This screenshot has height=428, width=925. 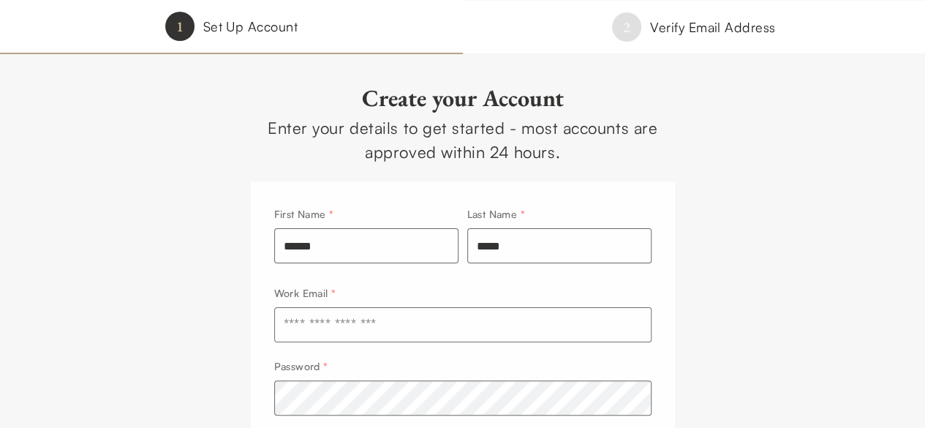 What do you see at coordinates (301, 366) in the screenshot?
I see `label: Password` at bounding box center [301, 366].